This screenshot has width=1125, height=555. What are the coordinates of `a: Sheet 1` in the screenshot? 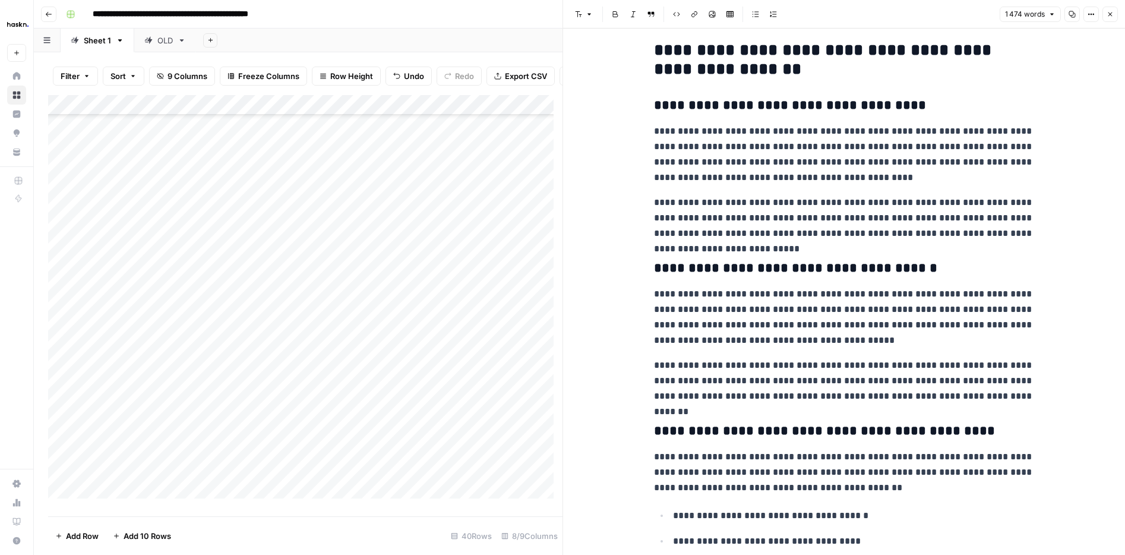 It's located at (97, 40).